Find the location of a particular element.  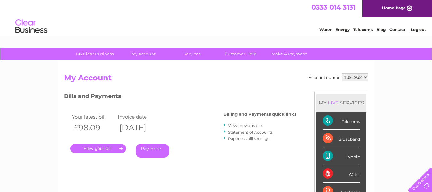

a: Paperless bill settings is located at coordinates (248, 138).